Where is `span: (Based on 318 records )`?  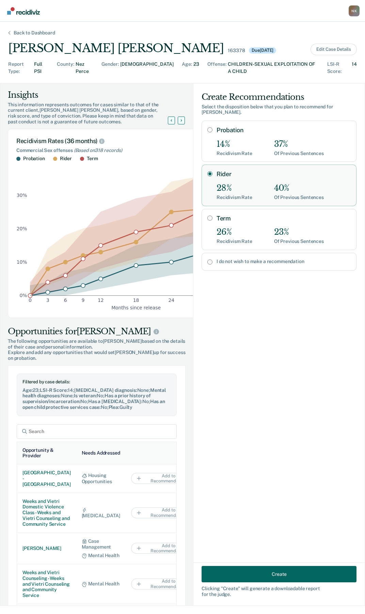
span: (Based on 318 records ) is located at coordinates (98, 150).